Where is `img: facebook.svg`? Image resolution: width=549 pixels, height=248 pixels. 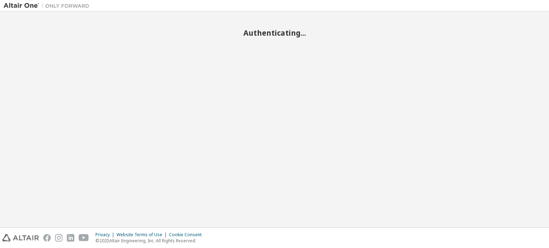 img: facebook.svg is located at coordinates (47, 238).